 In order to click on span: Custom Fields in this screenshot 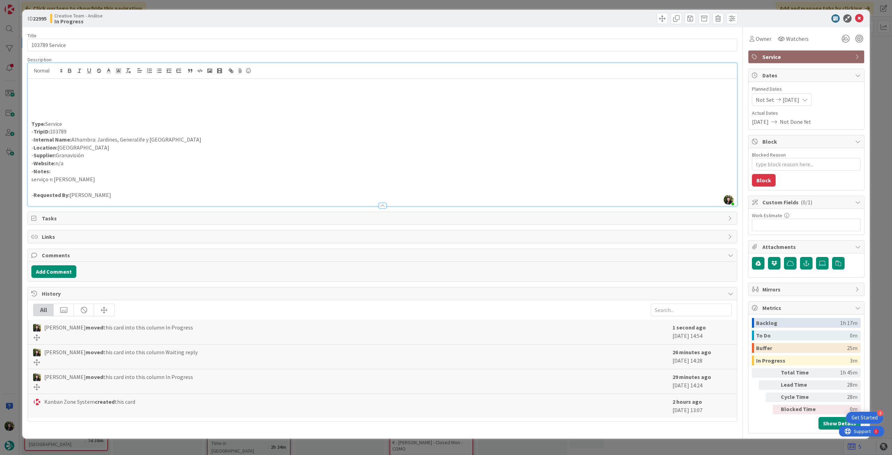, I will do `click(807, 202)`.